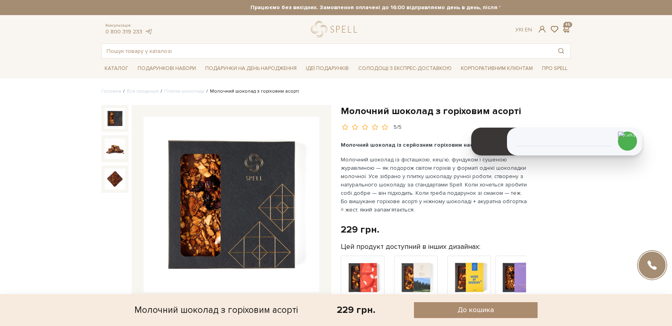 This screenshot has height=326, width=672. Describe the element at coordinates (434, 185) in the screenshot. I see `p: Молочний шоколад із фісташкою, кеш’ю, фундуком і сушеною журавлиною — як подорож світом горіхів у...` at that location.